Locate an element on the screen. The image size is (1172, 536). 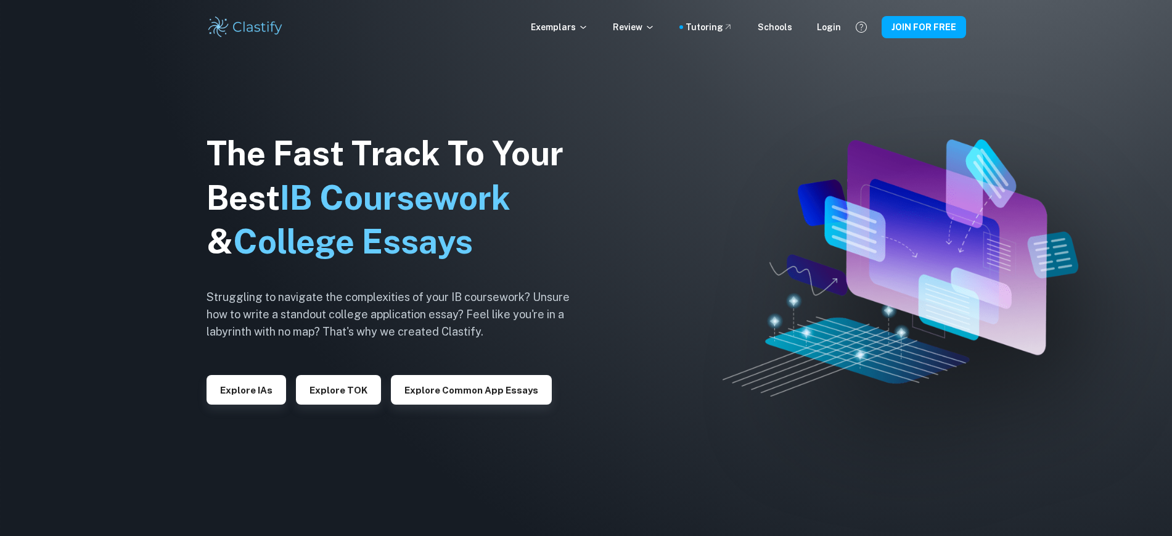
a: Explore TOK is located at coordinates (338, 389).